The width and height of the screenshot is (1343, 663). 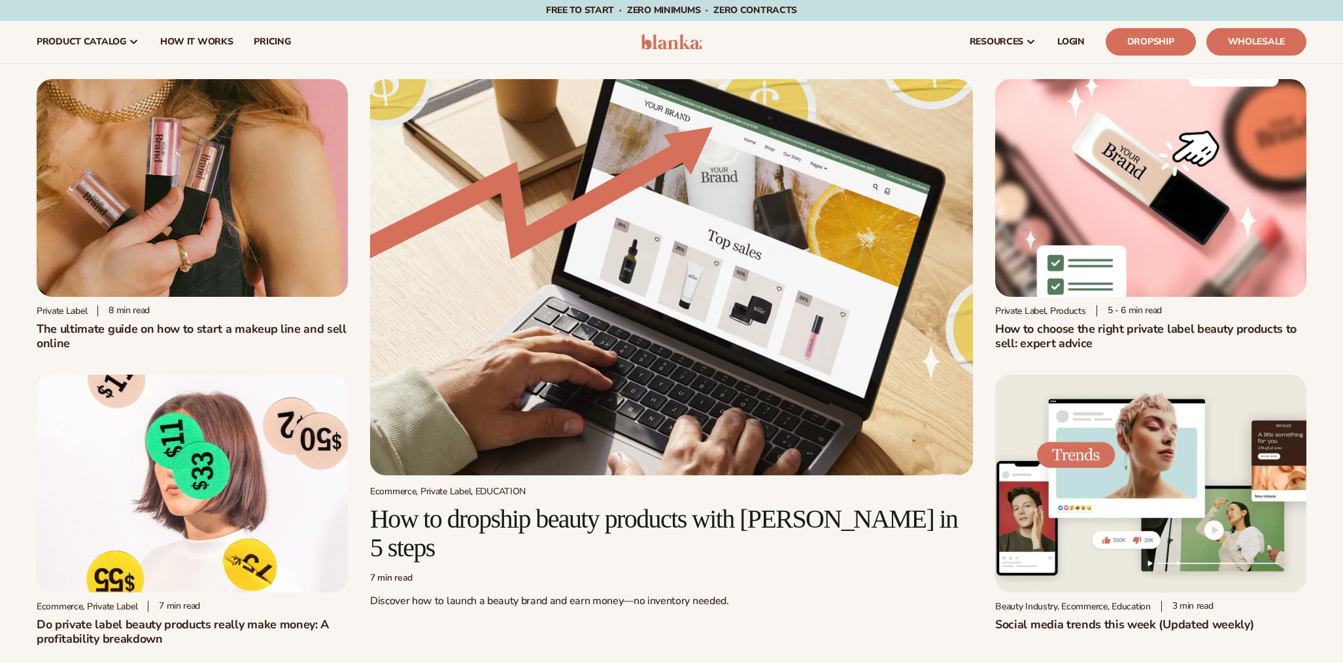 What do you see at coordinates (1187, 606) in the screenshot?
I see `div: 3 min read` at bounding box center [1187, 606].